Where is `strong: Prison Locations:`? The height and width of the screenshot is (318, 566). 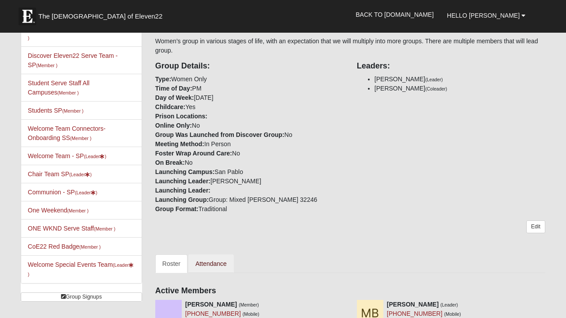 strong: Prison Locations: is located at coordinates (181, 116).